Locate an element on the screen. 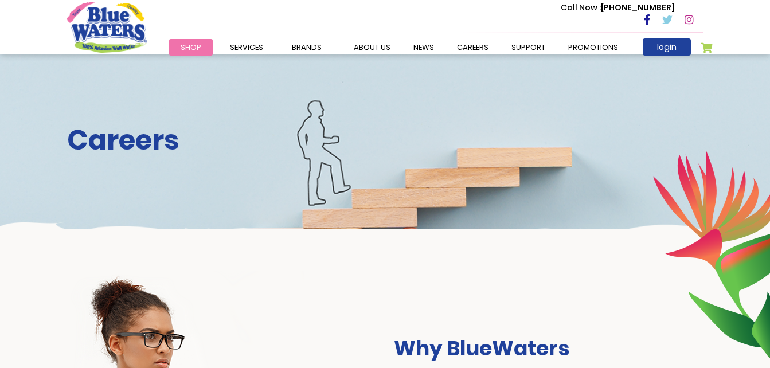 Image resolution: width=770 pixels, height=368 pixels. span: Call Now : is located at coordinates (581, 7).